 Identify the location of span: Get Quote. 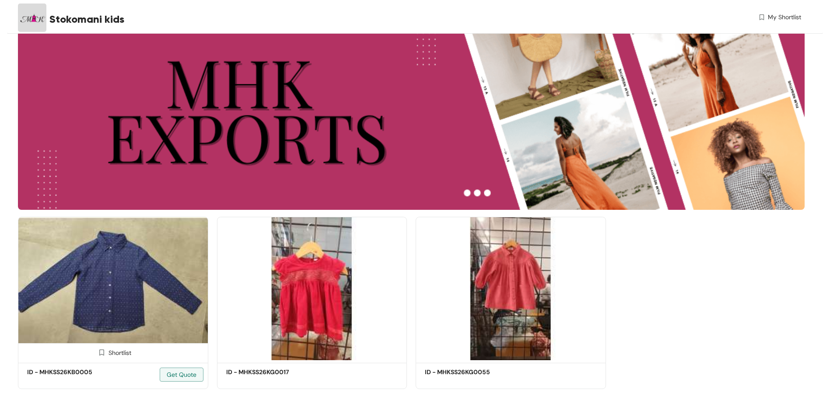
(181, 375).